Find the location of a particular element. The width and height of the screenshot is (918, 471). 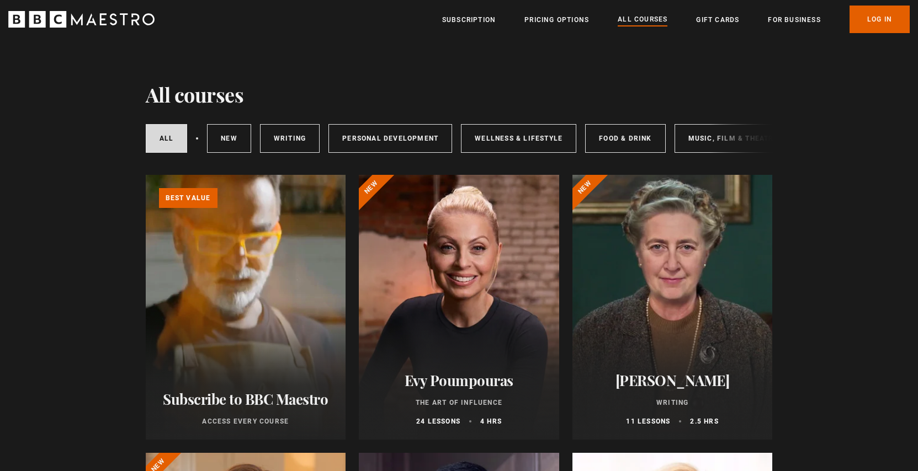

svg: BBC Maestro is located at coordinates (81, 19).